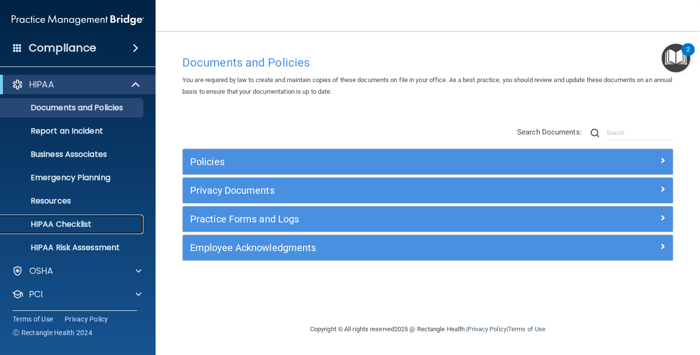 The image size is (700, 355). I want to click on img: ic-search.3b580494.png, so click(595, 133).